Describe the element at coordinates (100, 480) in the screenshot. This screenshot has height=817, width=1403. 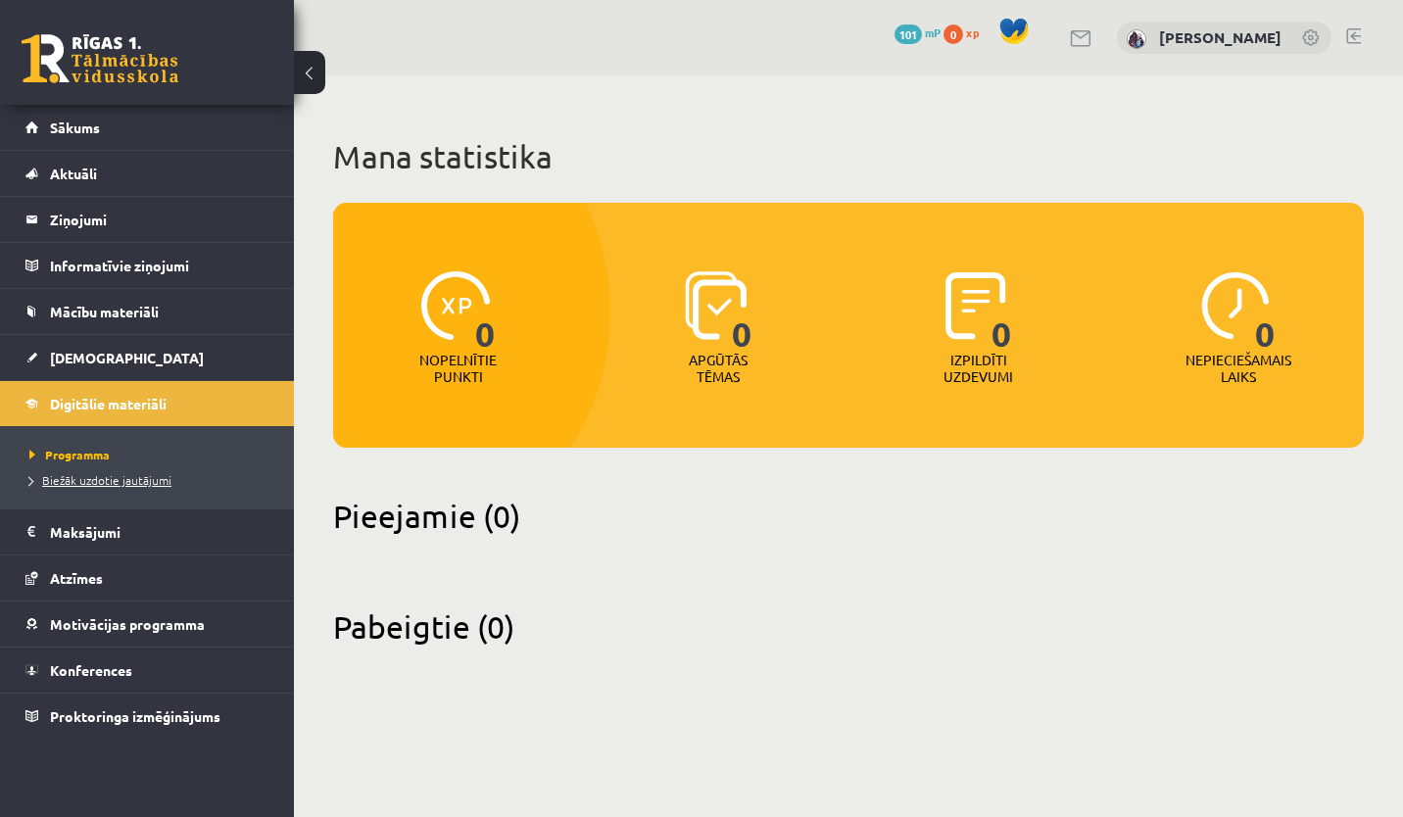
I see `span: Biežāk uzdotie jautājumi` at that location.